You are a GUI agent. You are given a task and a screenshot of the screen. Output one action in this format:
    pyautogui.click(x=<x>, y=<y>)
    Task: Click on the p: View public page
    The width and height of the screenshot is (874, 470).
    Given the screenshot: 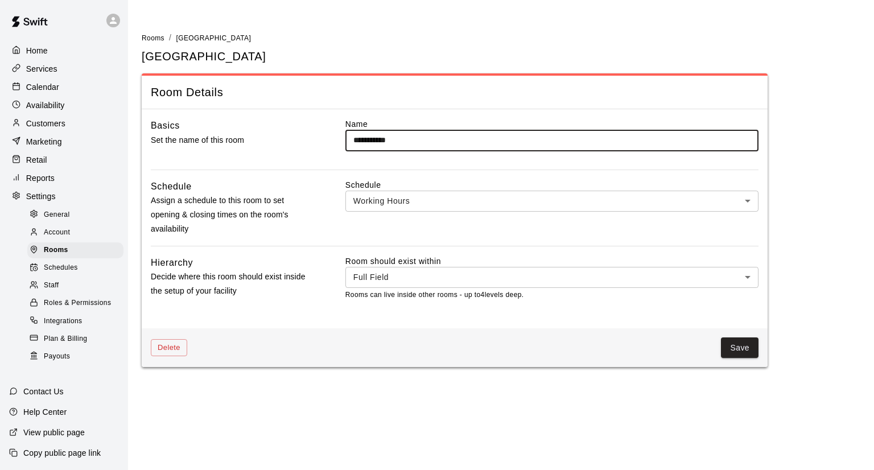 What is the action you would take?
    pyautogui.click(x=54, y=432)
    